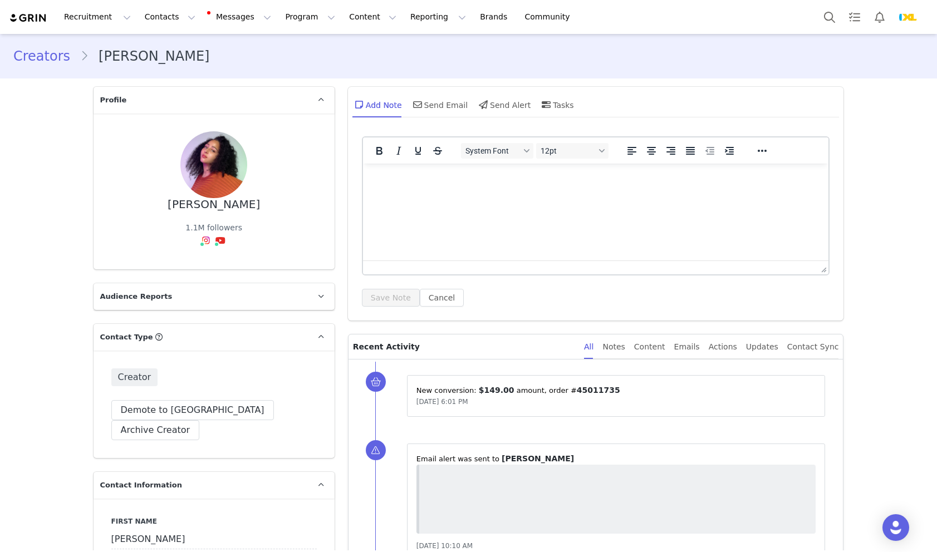  Describe the element at coordinates (910, 17) in the screenshot. I see `button: Profile` at that location.